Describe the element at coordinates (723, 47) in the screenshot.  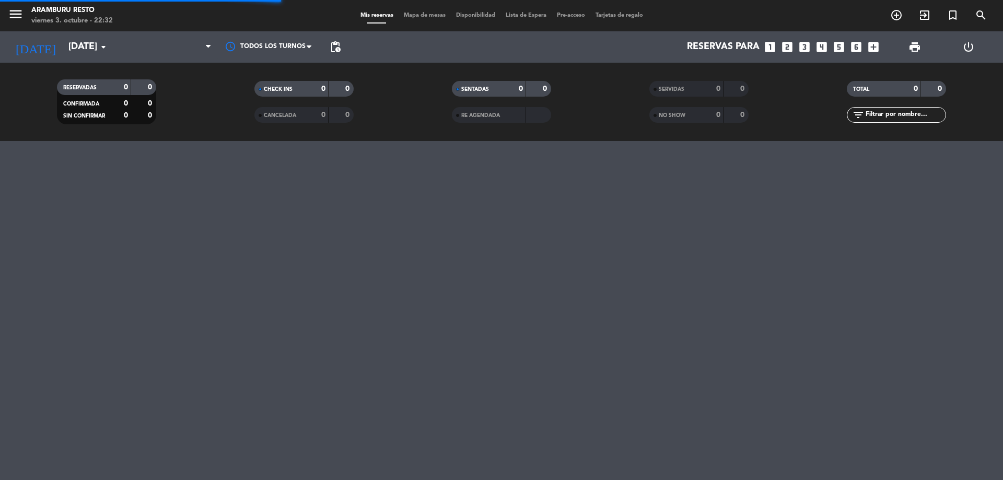
I see `span: Reservas para` at that location.